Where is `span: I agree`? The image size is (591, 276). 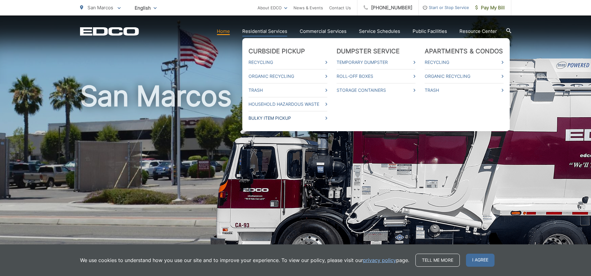 span: I agree is located at coordinates (480, 260).